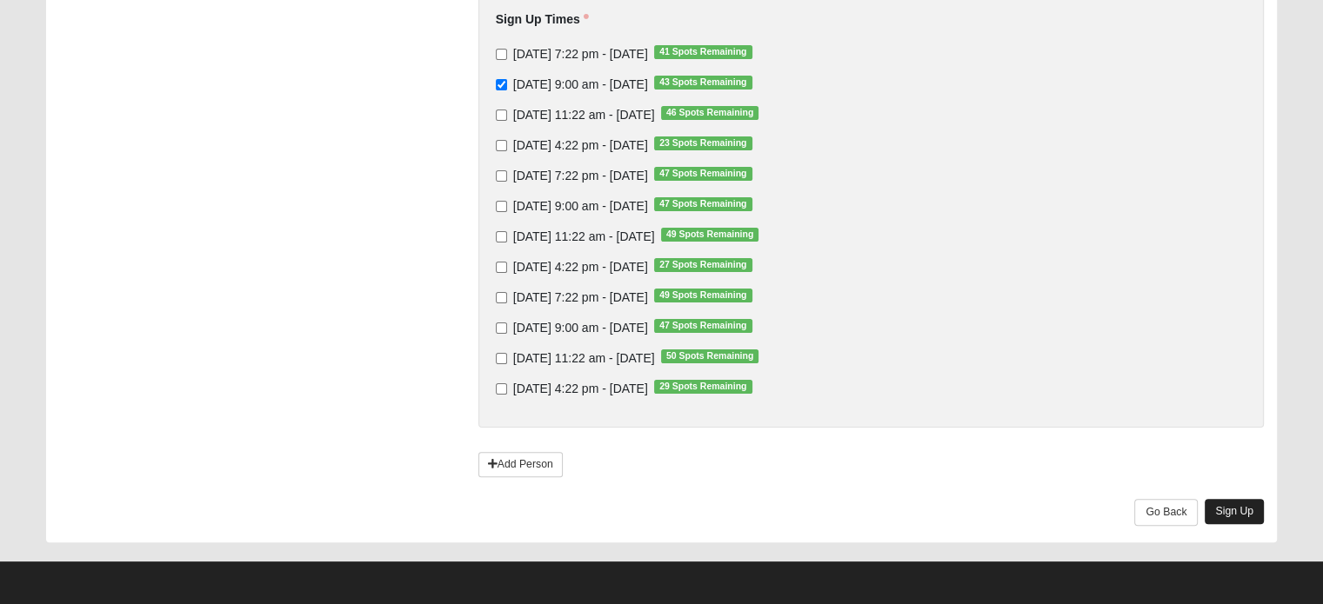  I want to click on a: Sign Up, so click(1234, 511).